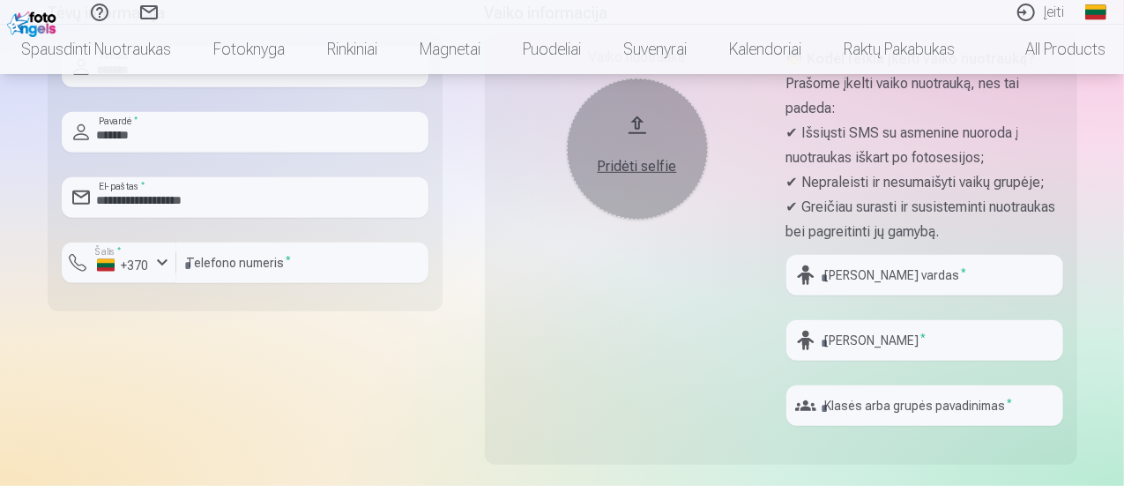  I want to click on a: Fotoknyga, so click(249, 49).